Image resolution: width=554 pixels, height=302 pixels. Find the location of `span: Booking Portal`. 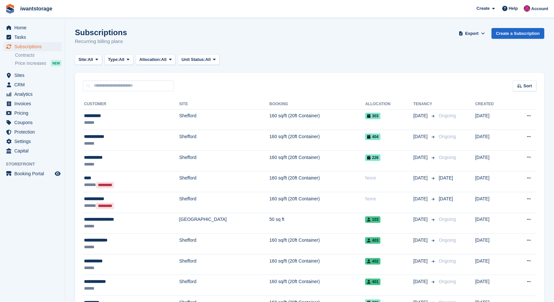

span: Booking Portal is located at coordinates (34, 174).